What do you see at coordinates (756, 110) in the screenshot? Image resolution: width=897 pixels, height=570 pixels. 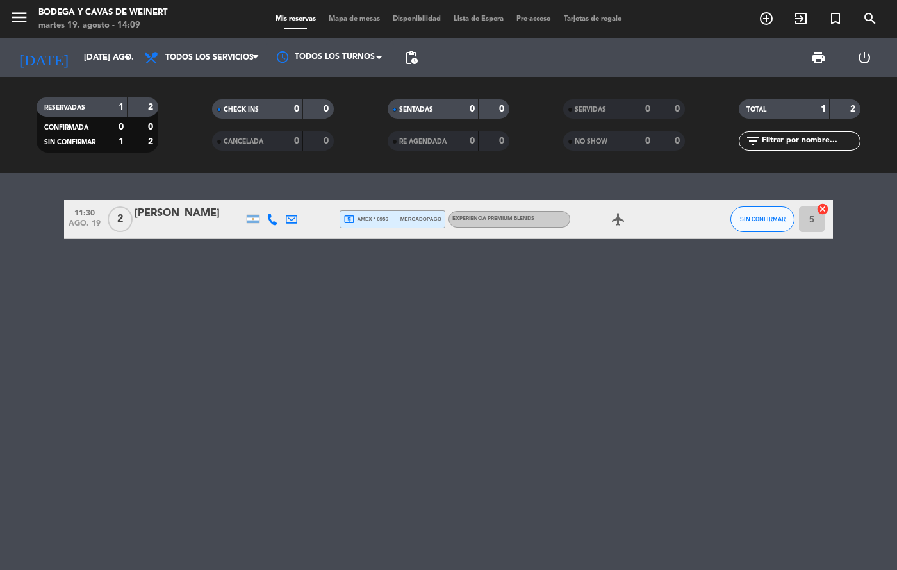 I see `span: TOTAL` at bounding box center [756, 110].